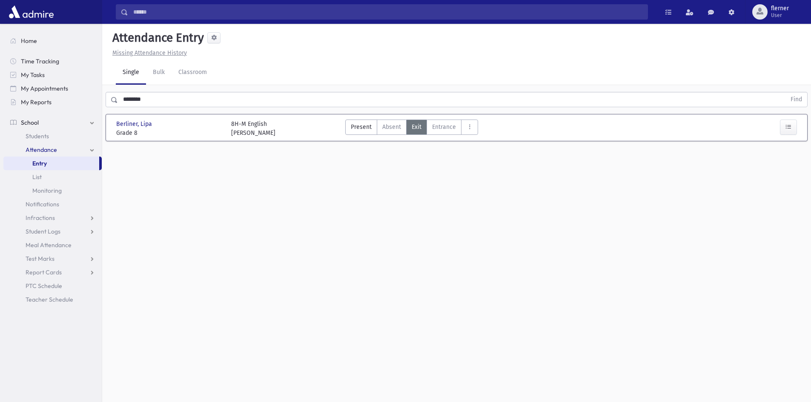 This screenshot has height=402, width=811. Describe the element at coordinates (52, 150) in the screenshot. I see `a: Attendance` at that location.